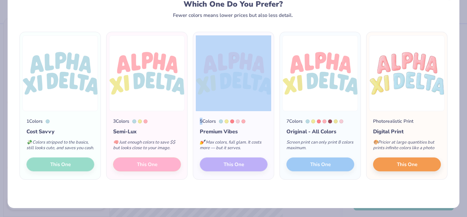 This screenshot has height=217, width=467. I want to click on img: 7 color option, so click(320, 73).